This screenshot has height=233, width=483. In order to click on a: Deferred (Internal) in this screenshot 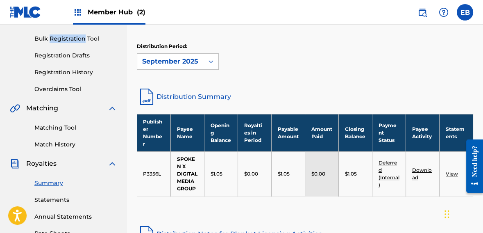, I will do `click(389, 173)`.